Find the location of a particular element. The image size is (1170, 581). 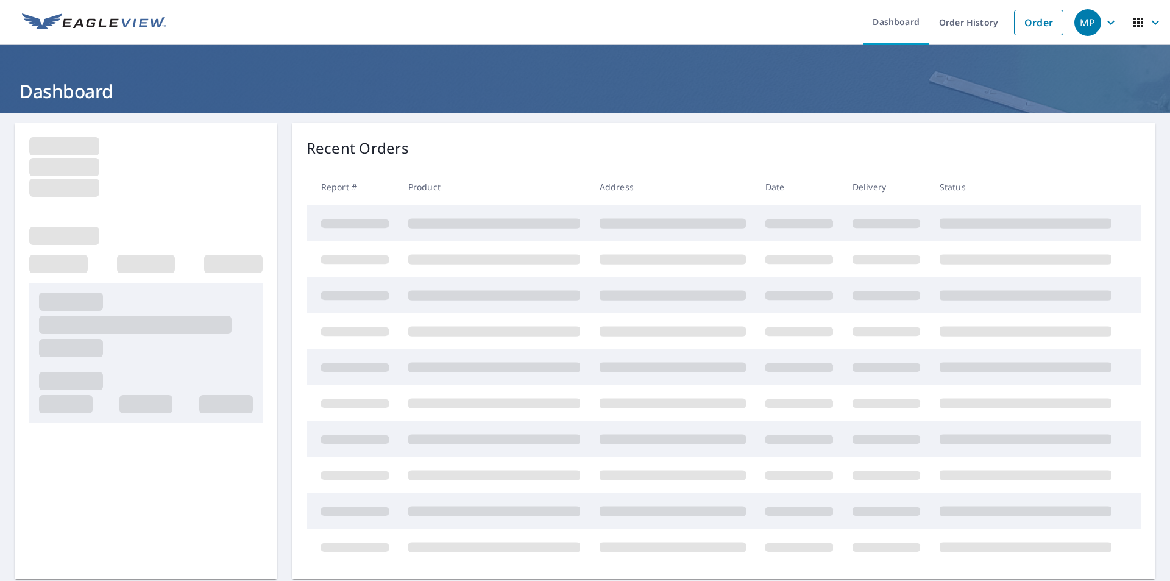

th: Product is located at coordinates (494, 186).